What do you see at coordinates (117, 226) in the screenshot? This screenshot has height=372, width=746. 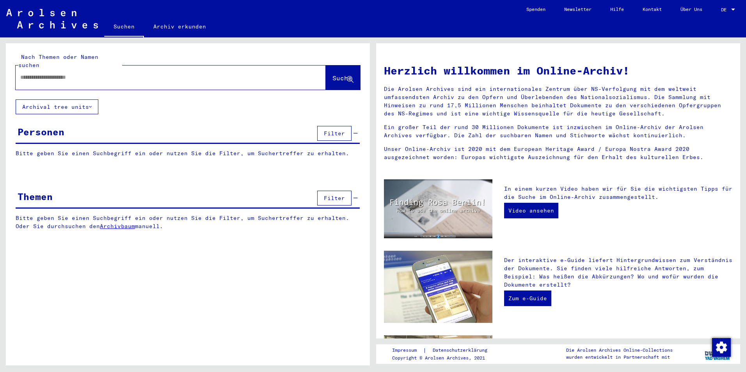 I see `a: Archivbaum` at bounding box center [117, 226].